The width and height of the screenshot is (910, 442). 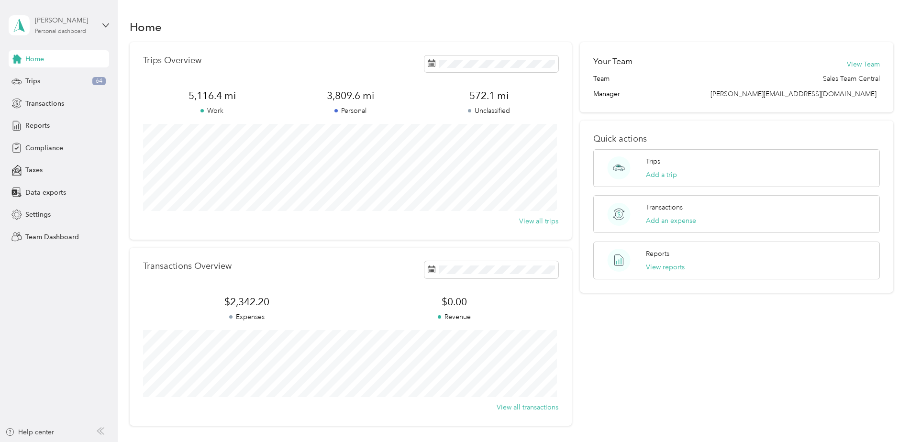 What do you see at coordinates (671, 221) in the screenshot?
I see `button: Add an expense` at bounding box center [671, 221].